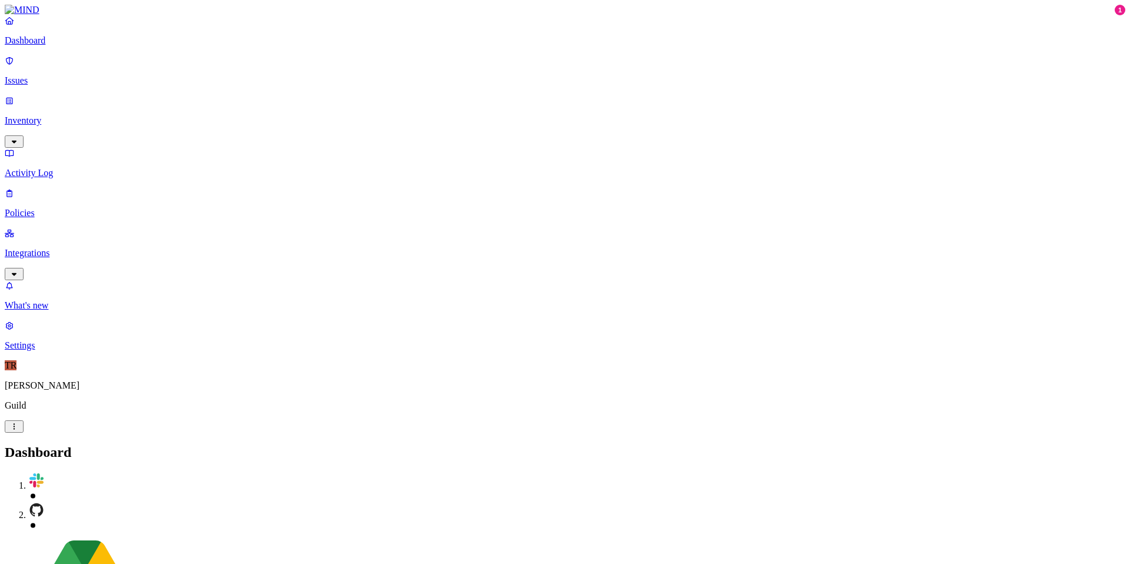 The image size is (1130, 564). I want to click on p: Dashboard, so click(565, 41).